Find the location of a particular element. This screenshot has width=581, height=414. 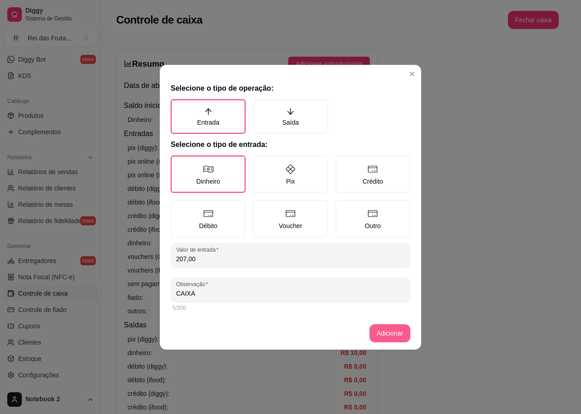

input: Valor de entrada is located at coordinates (290, 259).